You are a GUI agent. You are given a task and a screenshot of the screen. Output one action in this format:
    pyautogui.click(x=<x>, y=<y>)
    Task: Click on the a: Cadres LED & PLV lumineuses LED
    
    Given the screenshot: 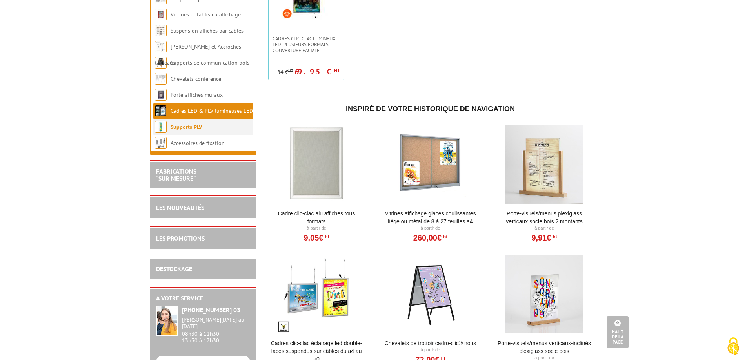 What is the action you would take?
    pyautogui.click(x=212, y=111)
    